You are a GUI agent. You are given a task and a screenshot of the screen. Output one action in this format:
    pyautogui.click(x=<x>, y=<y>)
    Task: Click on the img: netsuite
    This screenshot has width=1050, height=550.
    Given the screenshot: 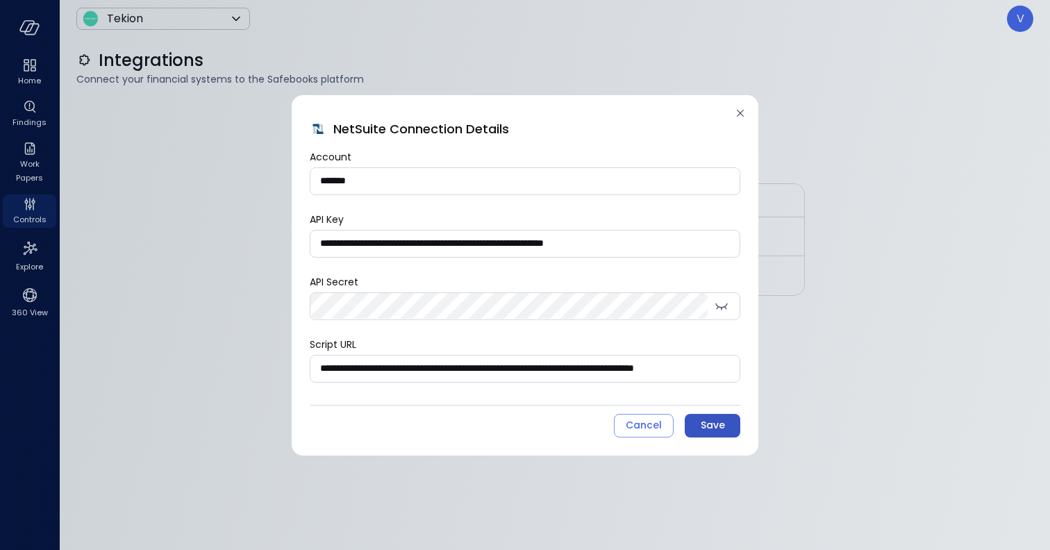 What is the action you would take?
    pyautogui.click(x=318, y=129)
    